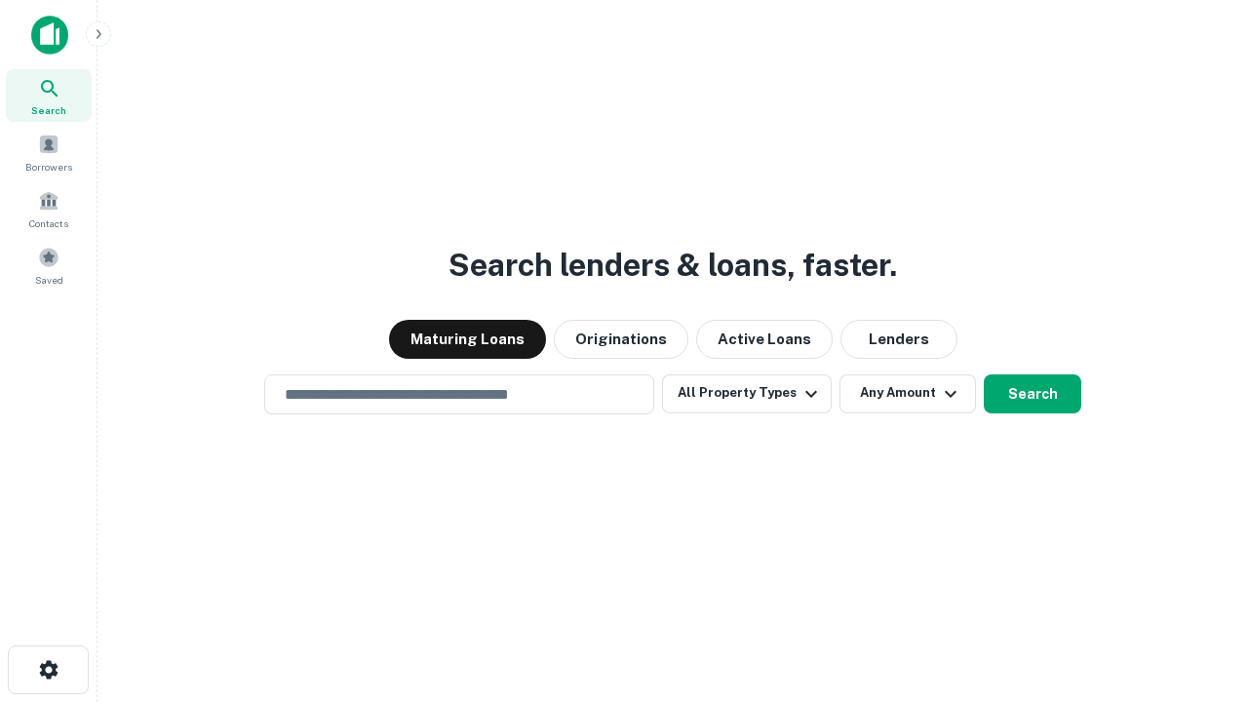 The width and height of the screenshot is (1248, 702). Describe the element at coordinates (764, 339) in the screenshot. I see `button: Active Loans` at that location.